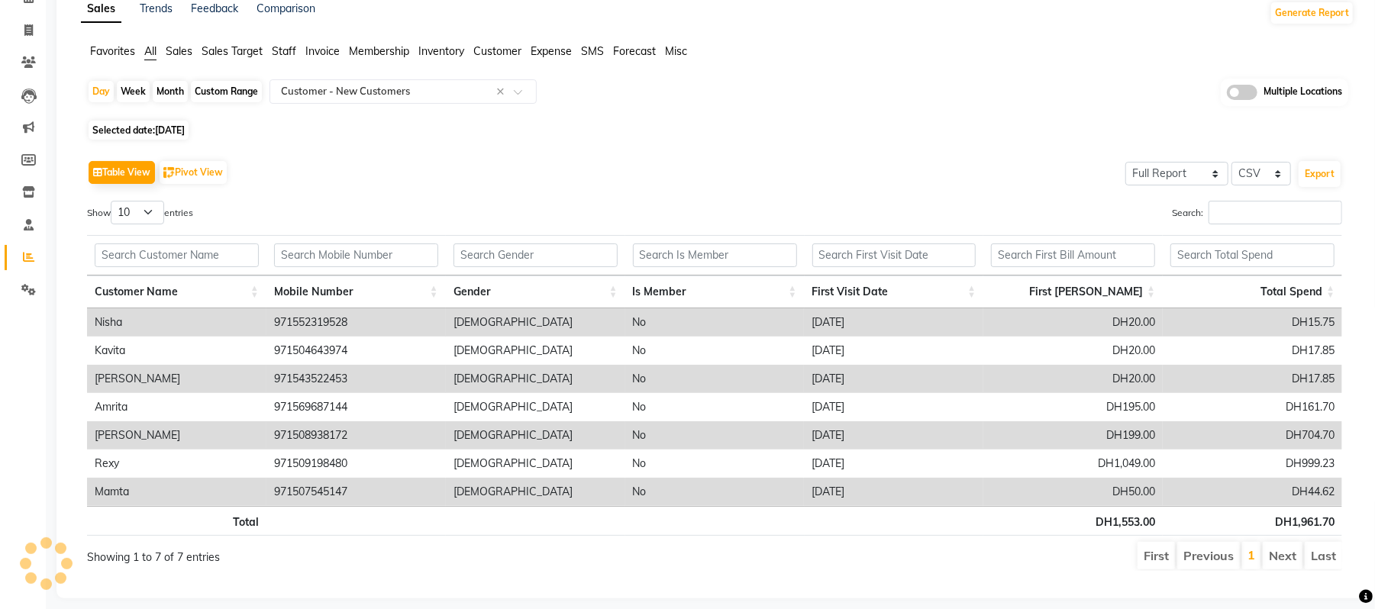  What do you see at coordinates (170, 92) in the screenshot?
I see `div: Month` at bounding box center [170, 92].